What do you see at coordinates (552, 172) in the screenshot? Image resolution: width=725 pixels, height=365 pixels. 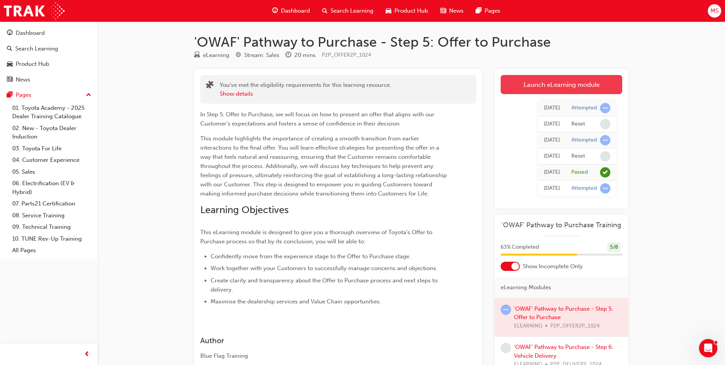 I see `div: Thu Sep 18 2025 15:00:08 GMT+1000 (Australian Eastern Standard Time)` at bounding box center [552, 172].